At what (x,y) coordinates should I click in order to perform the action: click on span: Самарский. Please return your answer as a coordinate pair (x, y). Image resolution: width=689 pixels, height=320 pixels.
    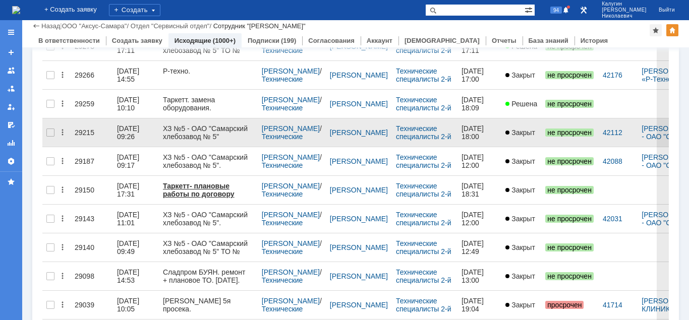
    Looking at the image, I should click on (70, 187).